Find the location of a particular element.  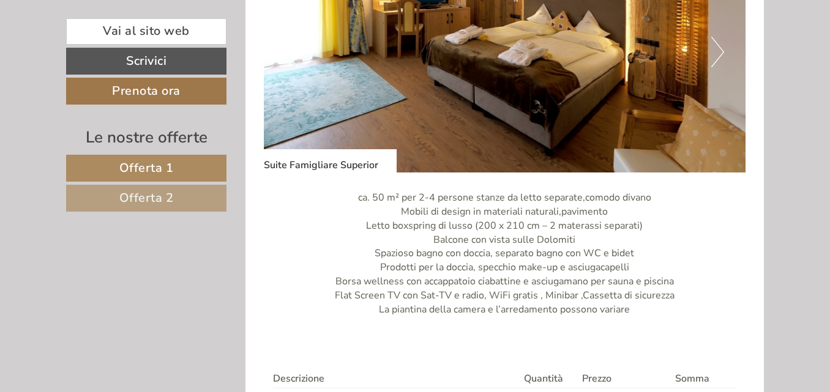

div: Le nostre offerte is located at coordinates (146, 137).